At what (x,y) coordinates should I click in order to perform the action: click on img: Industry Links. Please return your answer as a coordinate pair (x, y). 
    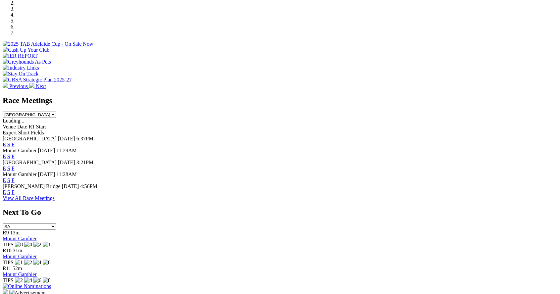
    Looking at the image, I should click on (21, 68).